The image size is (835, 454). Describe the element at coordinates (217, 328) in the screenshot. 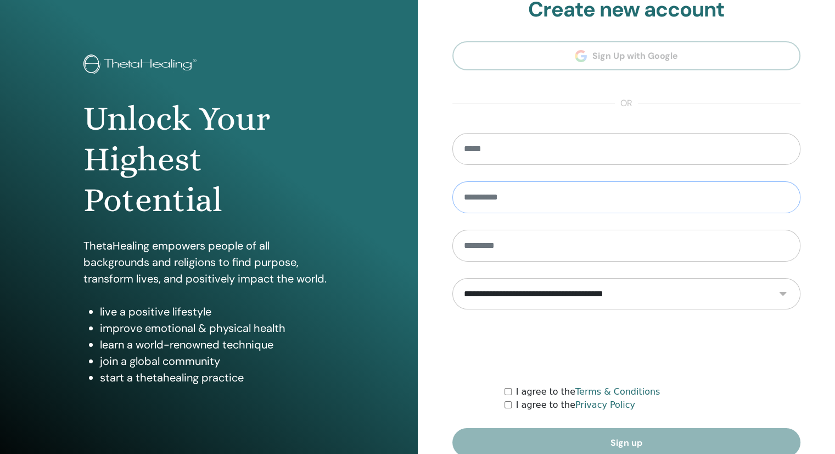

I see `li: improve emotional & physical health` at that location.